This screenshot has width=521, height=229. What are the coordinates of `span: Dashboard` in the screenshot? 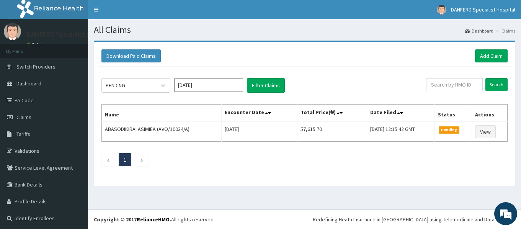 It's located at (29, 83).